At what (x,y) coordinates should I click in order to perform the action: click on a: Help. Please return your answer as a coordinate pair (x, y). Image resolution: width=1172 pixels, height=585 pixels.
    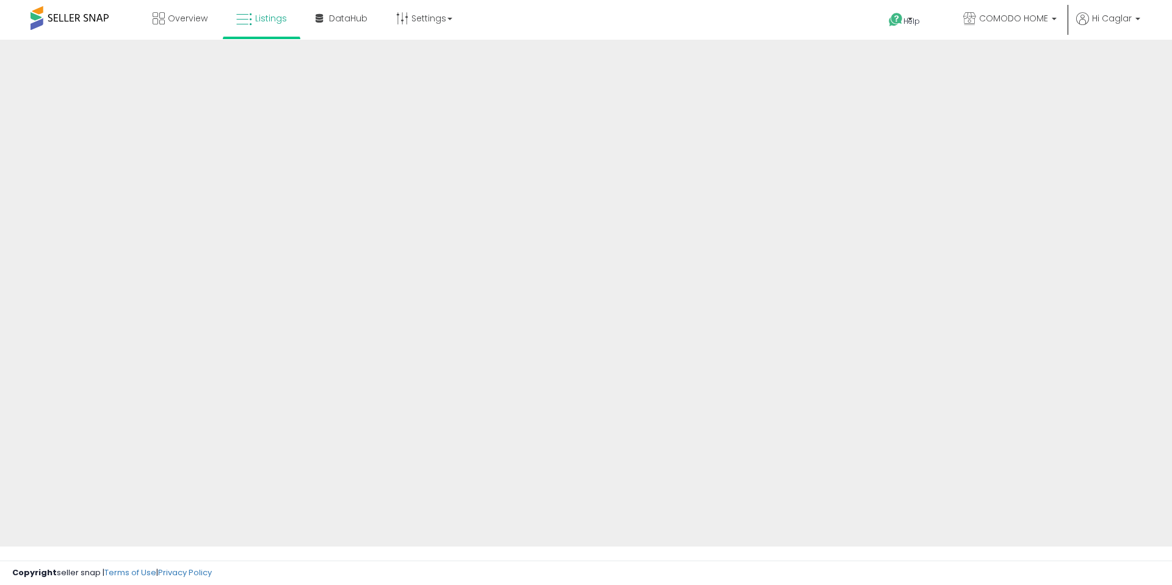
    Looking at the image, I should click on (911, 21).